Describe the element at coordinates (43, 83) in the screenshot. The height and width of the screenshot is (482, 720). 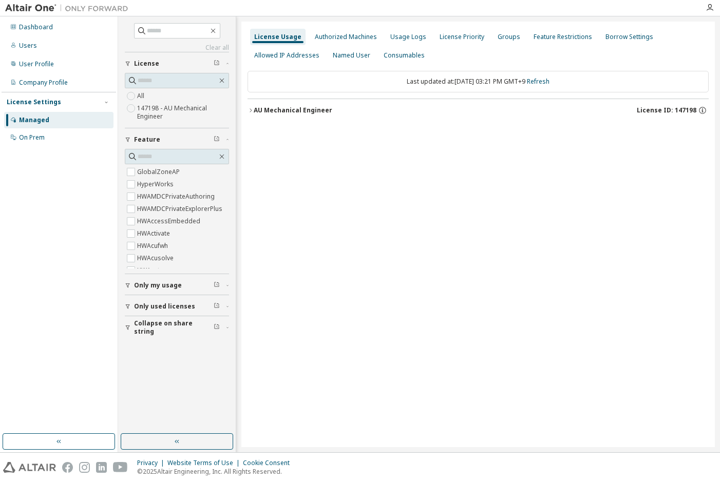
I see `div: Company Profile` at that location.